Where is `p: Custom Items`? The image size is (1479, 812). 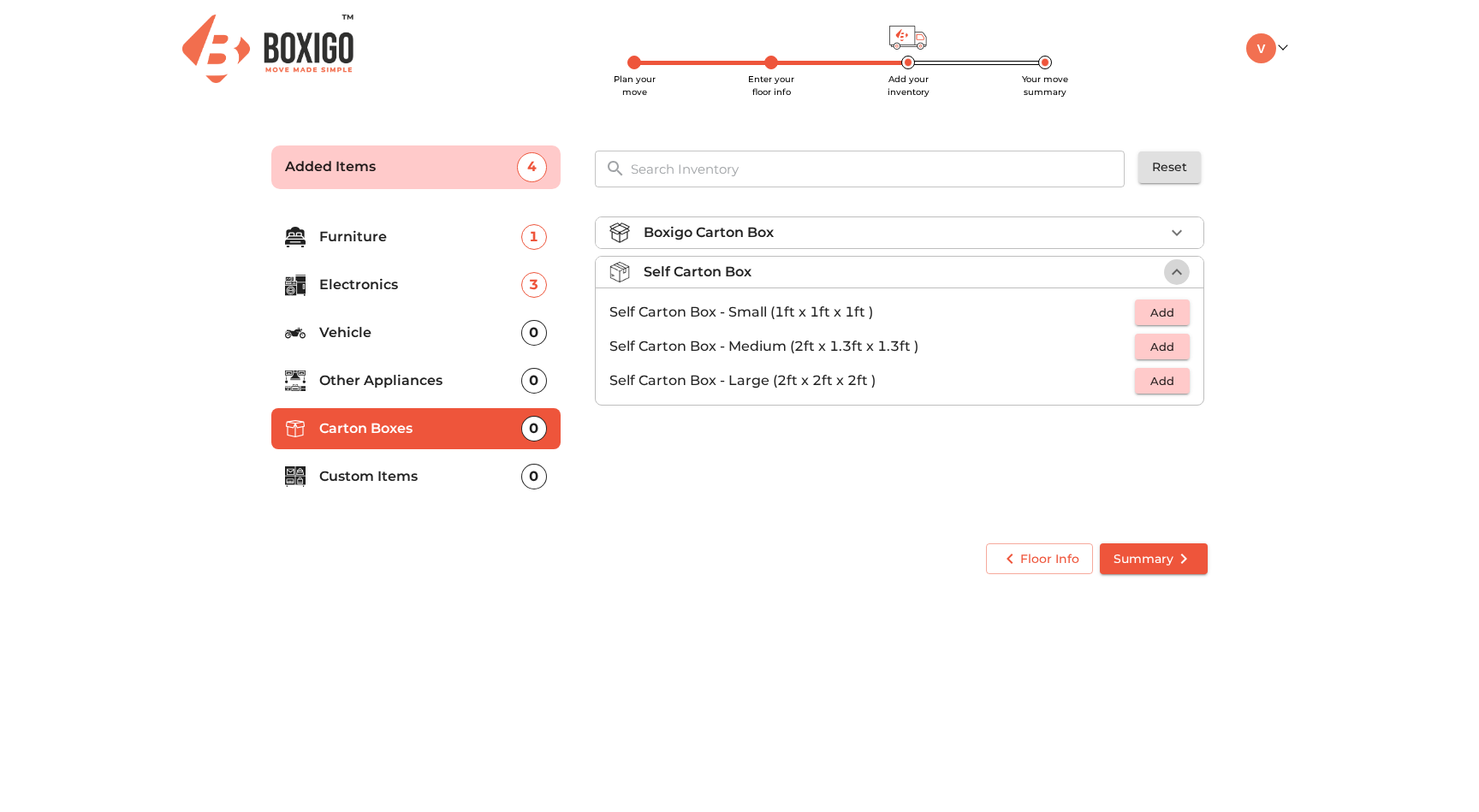 p: Custom Items is located at coordinates (420, 476).